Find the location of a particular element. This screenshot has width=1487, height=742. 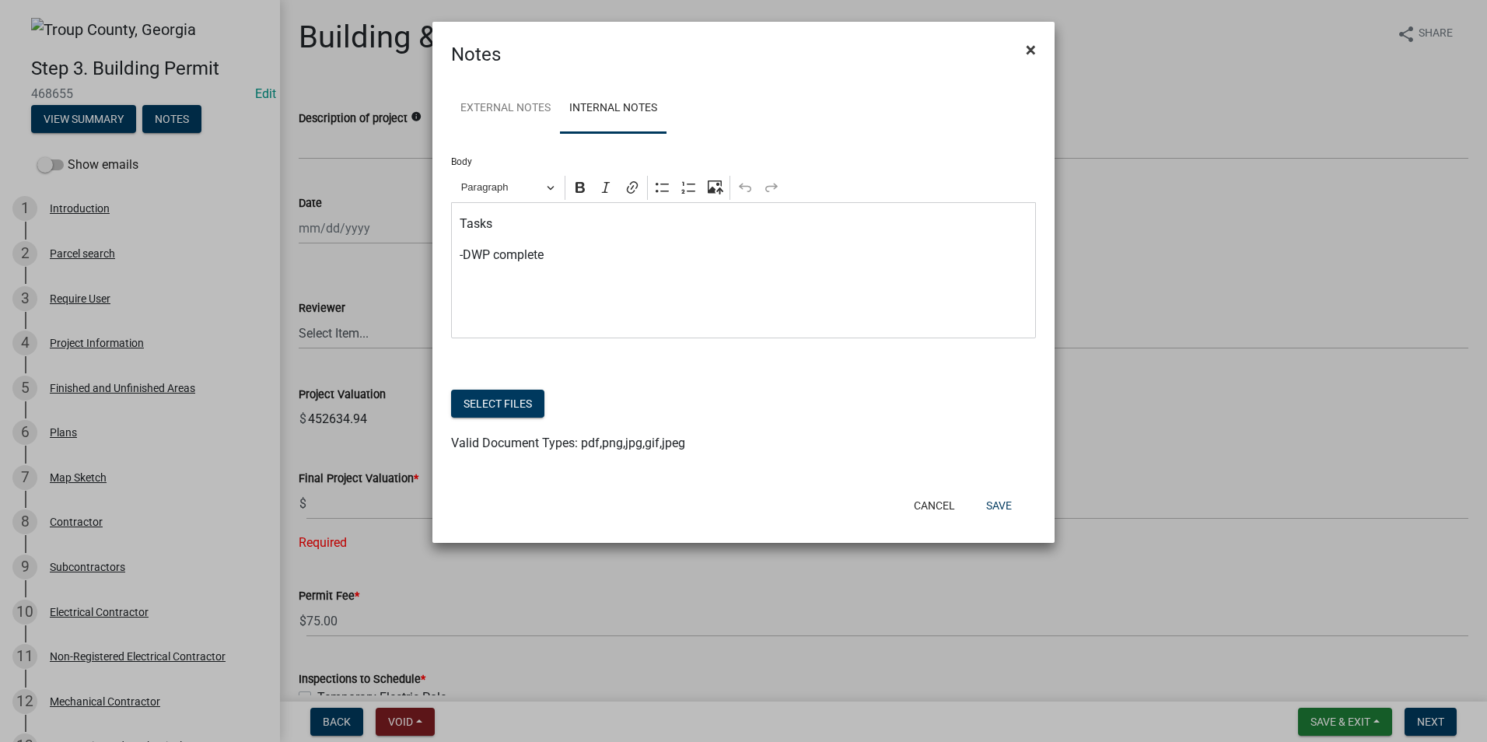

p: Tasks is located at coordinates (743, 224).